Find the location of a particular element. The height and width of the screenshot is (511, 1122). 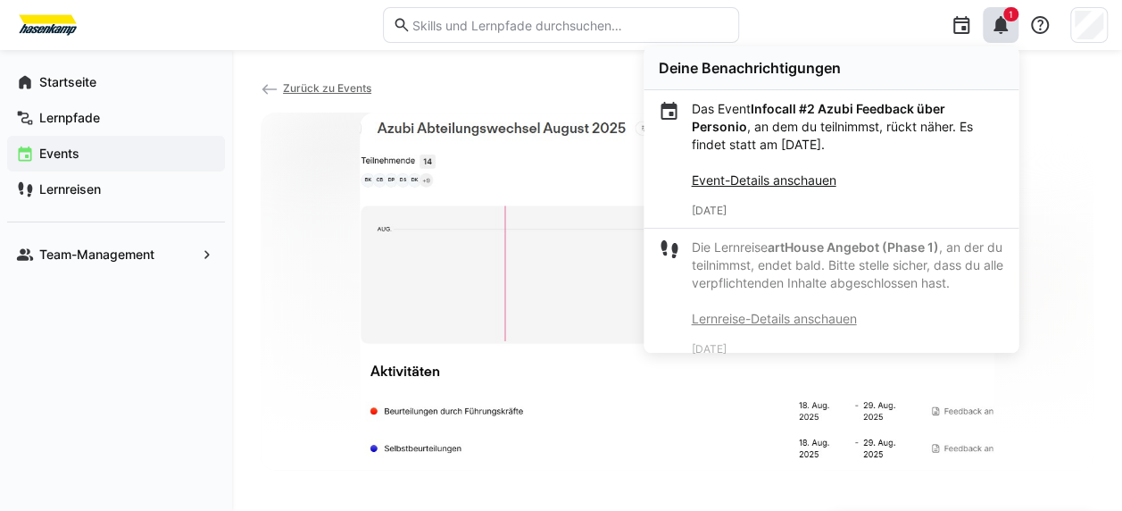

strong: Infocall #2 Azubi Feedback über Personio is located at coordinates (818, 117).